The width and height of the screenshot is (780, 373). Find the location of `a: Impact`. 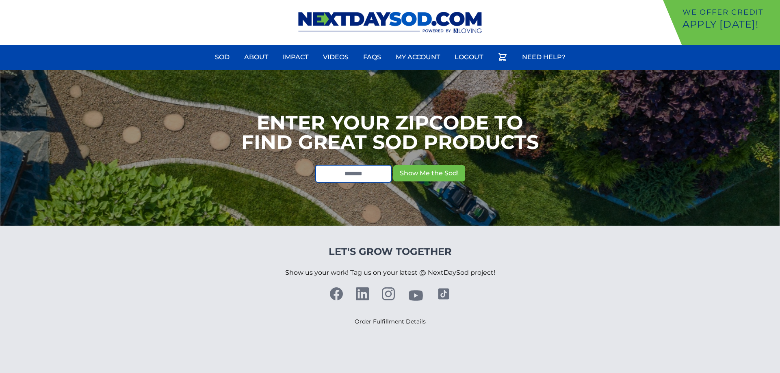

a: Impact is located at coordinates (295, 57).